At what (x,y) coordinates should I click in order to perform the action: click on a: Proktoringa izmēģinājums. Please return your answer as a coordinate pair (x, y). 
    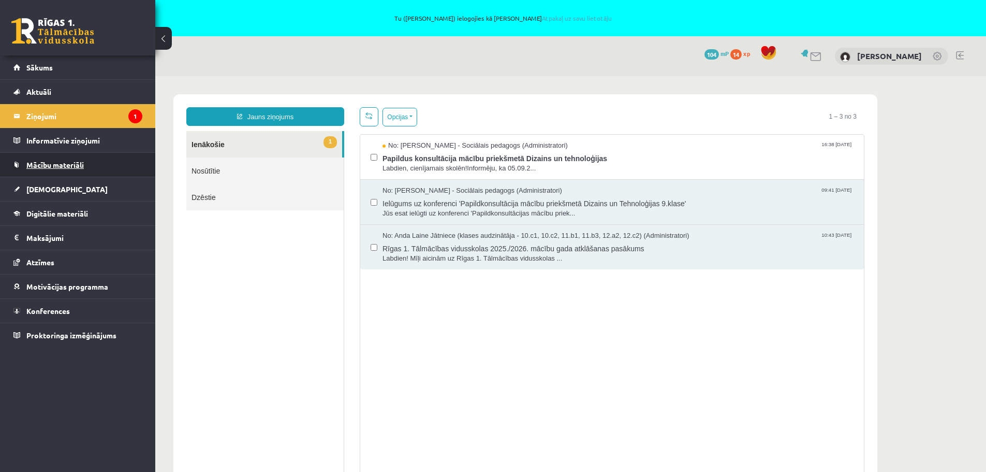
    Looking at the image, I should click on (78, 335).